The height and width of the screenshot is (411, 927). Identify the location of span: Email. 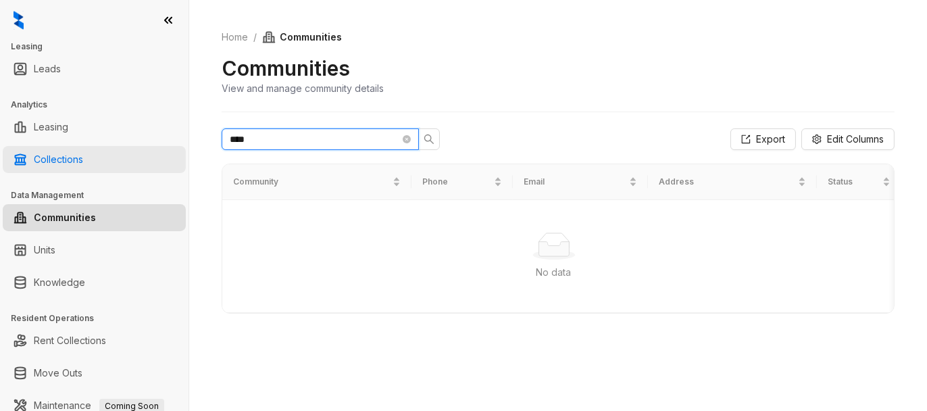
(575, 182).